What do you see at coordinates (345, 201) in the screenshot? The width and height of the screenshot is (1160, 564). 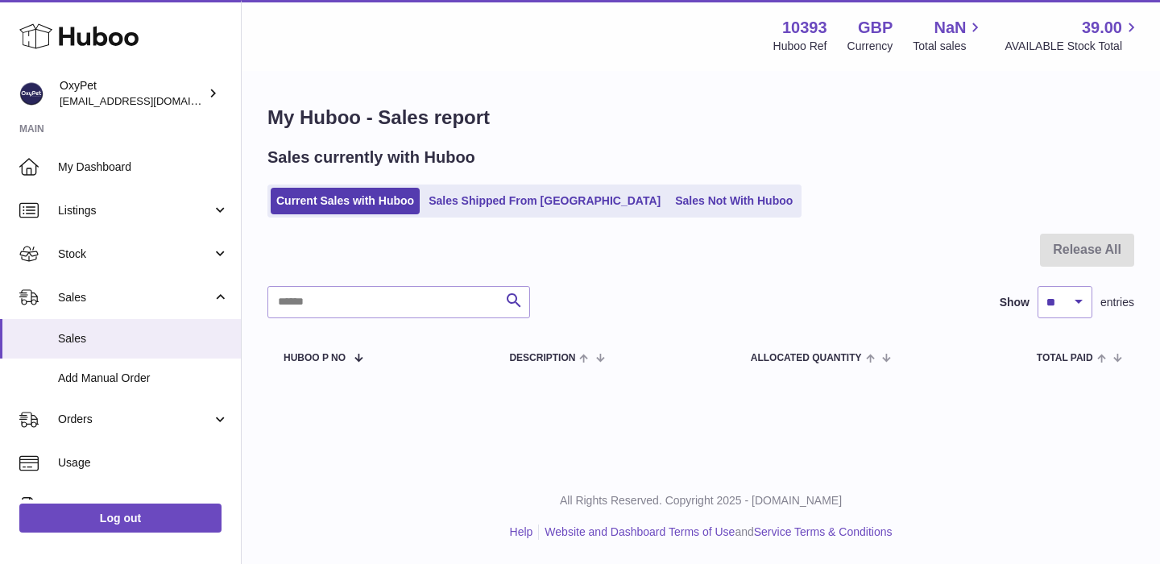 I see `a: Current Sales with Huboo` at bounding box center [345, 201].